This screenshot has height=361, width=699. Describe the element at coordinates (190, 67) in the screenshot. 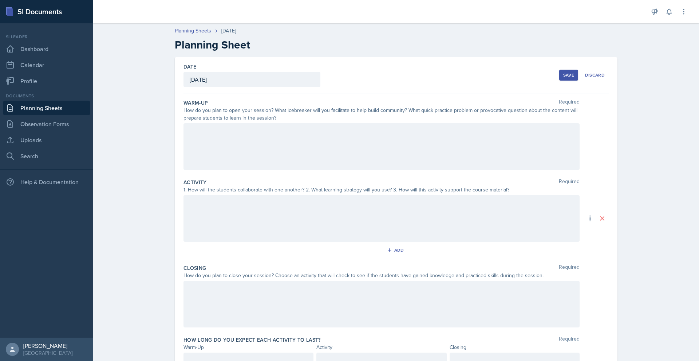

I see `label: Date` at that location.